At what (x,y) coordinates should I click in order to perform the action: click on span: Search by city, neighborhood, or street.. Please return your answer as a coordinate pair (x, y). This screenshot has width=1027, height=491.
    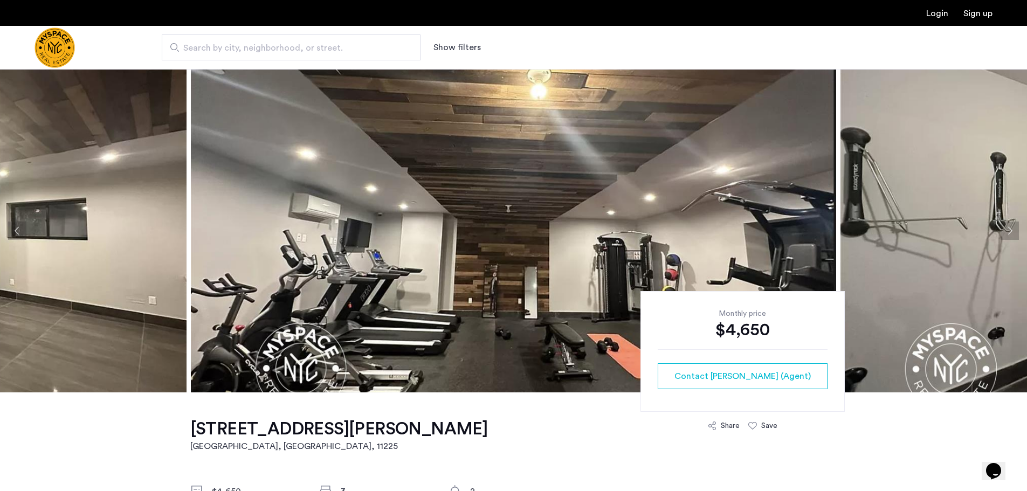
    Looking at the image, I should click on (287, 48).